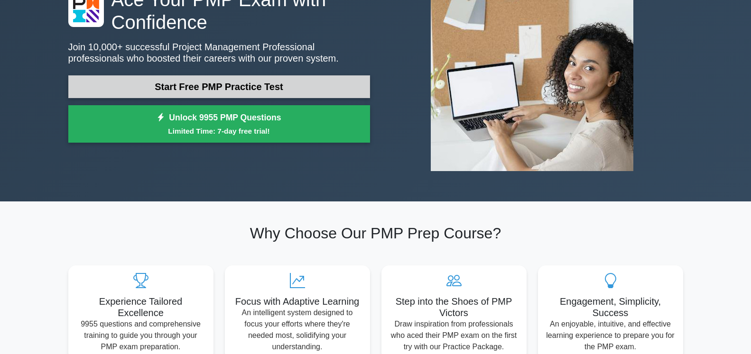 The image size is (751, 354). Describe the element at coordinates (454, 307) in the screenshot. I see `h5: Step into the Shoes of PMP Victors` at that location.